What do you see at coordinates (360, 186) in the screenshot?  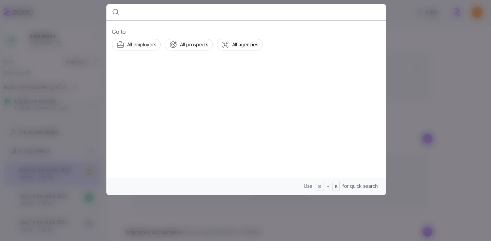 I see `span: for quick search` at bounding box center [360, 186].